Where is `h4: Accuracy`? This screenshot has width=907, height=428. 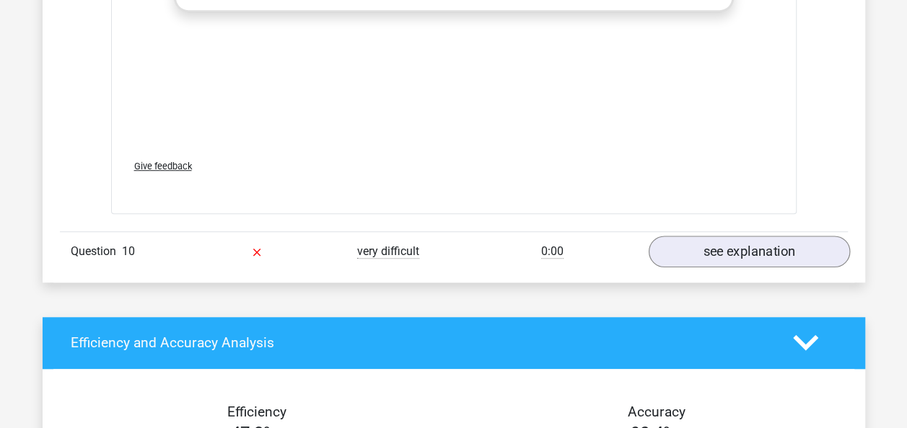
h4: Accuracy is located at coordinates (656, 412).